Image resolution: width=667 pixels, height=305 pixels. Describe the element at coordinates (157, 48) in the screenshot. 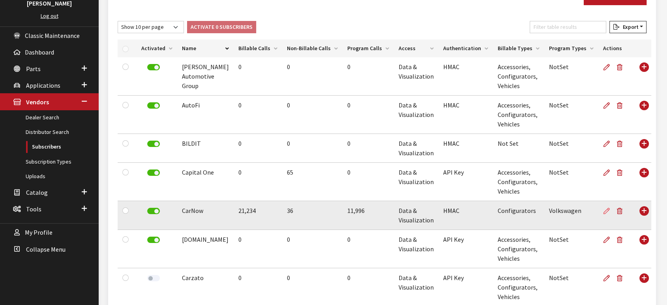

I see `th: Activated: activate to sort column ascending` at that location.